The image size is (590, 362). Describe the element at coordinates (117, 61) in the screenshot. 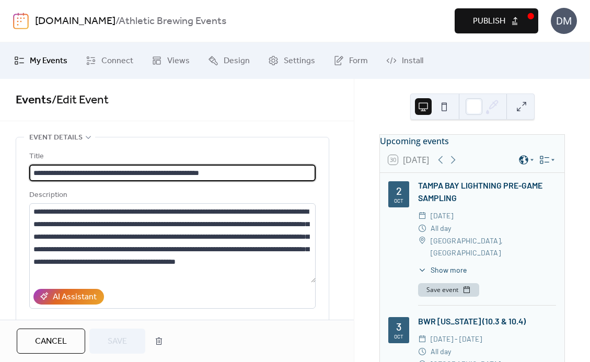

I see `span: Connect` at that location.